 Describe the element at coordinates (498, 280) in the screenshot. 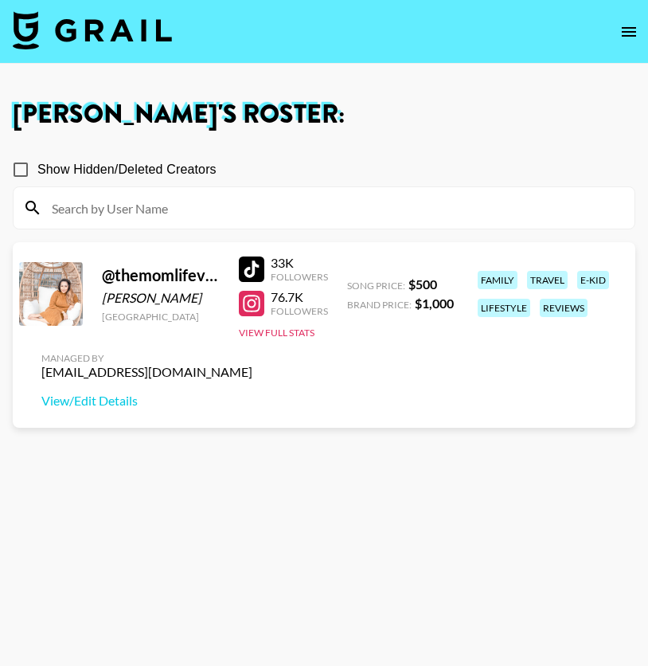

I see `div: family` at that location.